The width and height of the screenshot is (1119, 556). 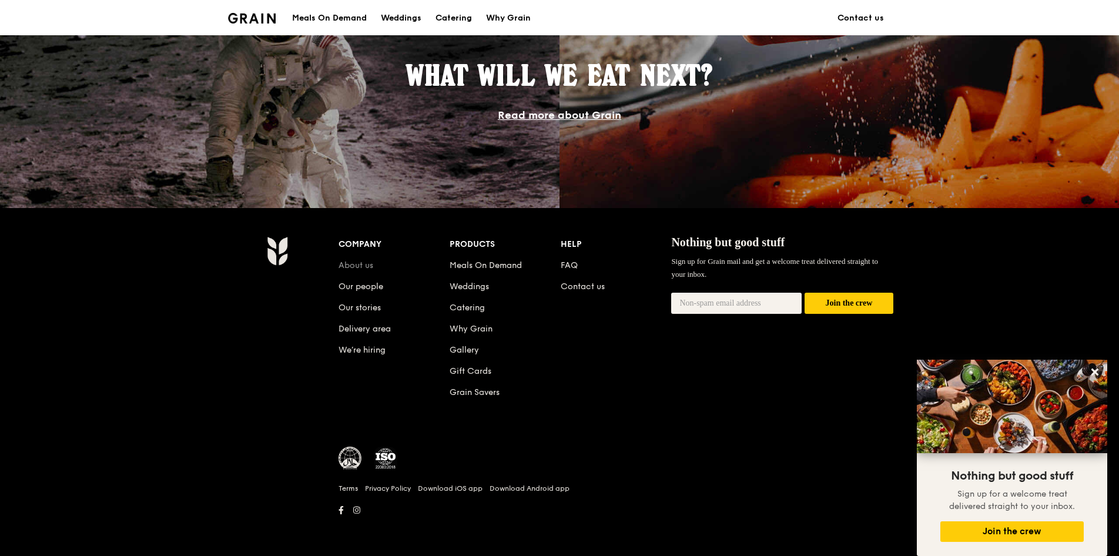 I want to click on a: Read more about Grain, so click(x=559, y=115).